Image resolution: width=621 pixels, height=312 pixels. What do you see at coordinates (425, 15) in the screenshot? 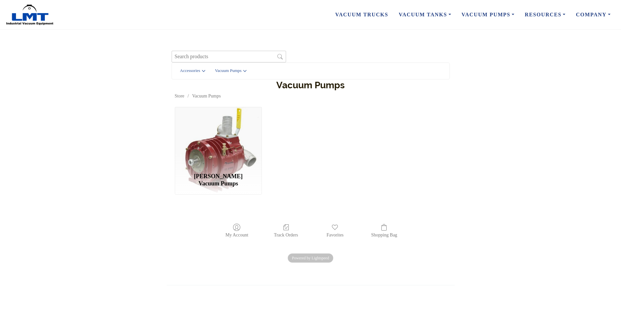
I see `a: Vacuum Tanks` at bounding box center [425, 15].